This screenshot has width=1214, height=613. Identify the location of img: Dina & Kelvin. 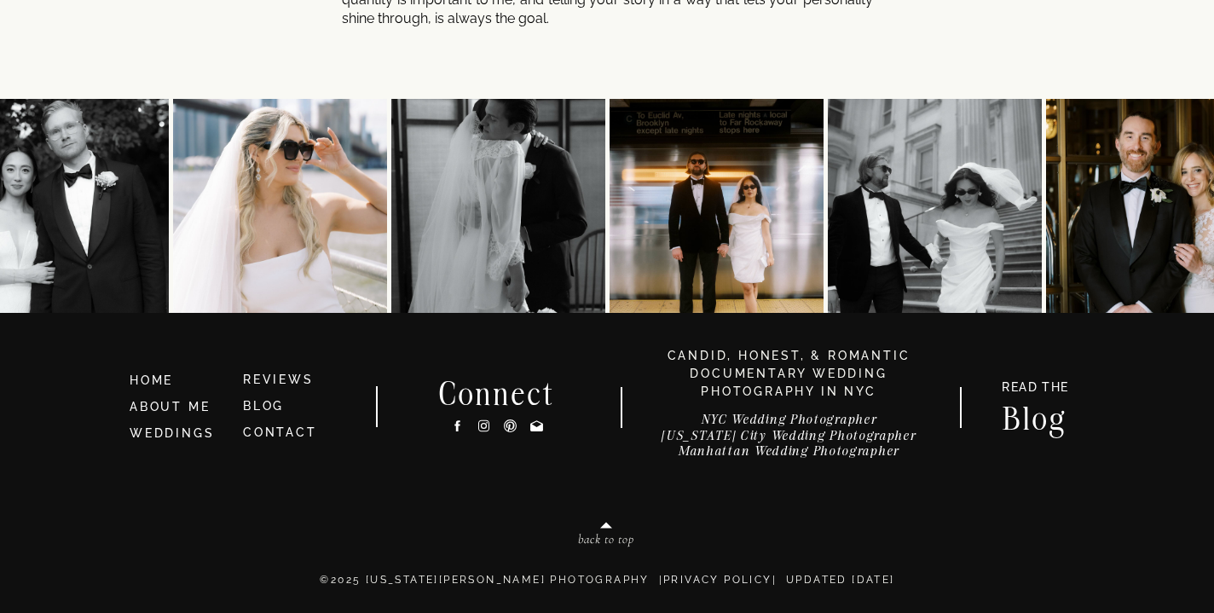
(280, 205).